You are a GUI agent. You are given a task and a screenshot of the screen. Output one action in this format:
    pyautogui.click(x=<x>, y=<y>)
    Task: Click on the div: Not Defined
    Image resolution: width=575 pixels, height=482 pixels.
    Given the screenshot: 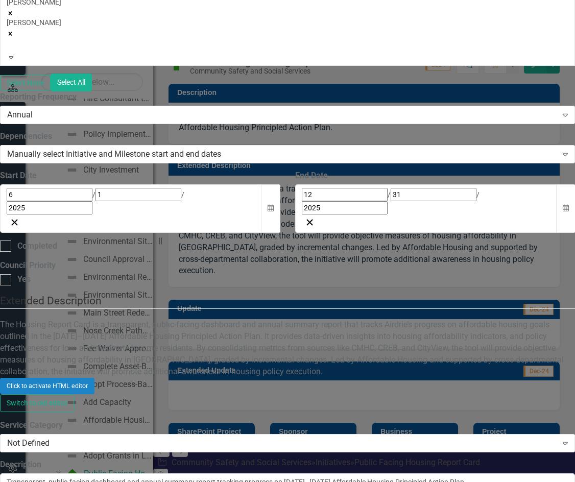 What is the action you would take?
    pyautogui.click(x=282, y=443)
    